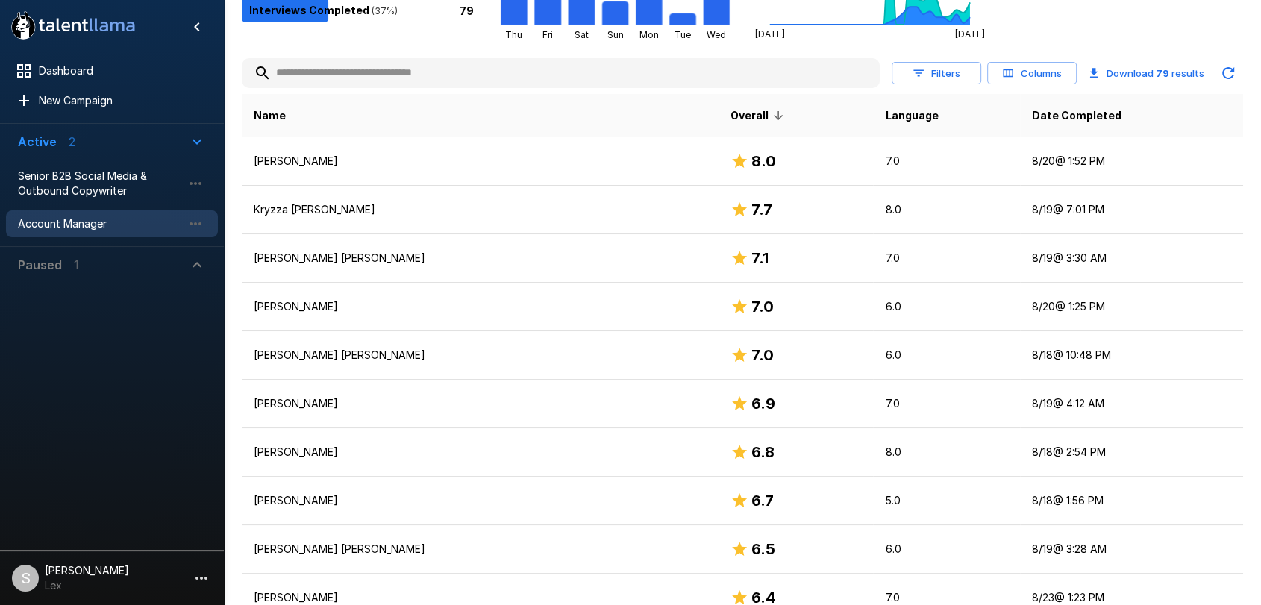 This screenshot has height=605, width=1261. What do you see at coordinates (946, 501) in the screenshot?
I see `p: 5.0` at bounding box center [946, 501].